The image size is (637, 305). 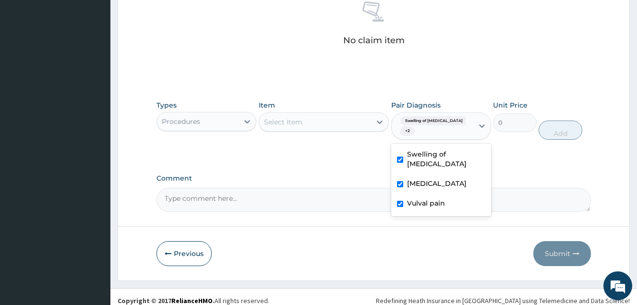 What do you see at coordinates (267, 105) in the screenshot?
I see `label: Item` at bounding box center [267, 105].